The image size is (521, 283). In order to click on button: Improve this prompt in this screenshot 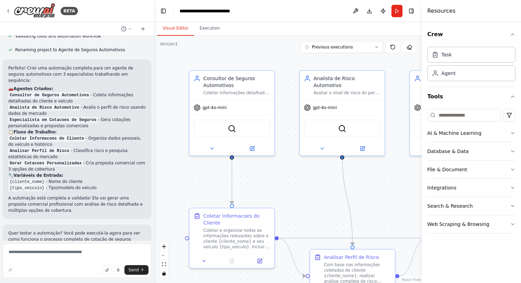, I will do `click(10, 270)`.